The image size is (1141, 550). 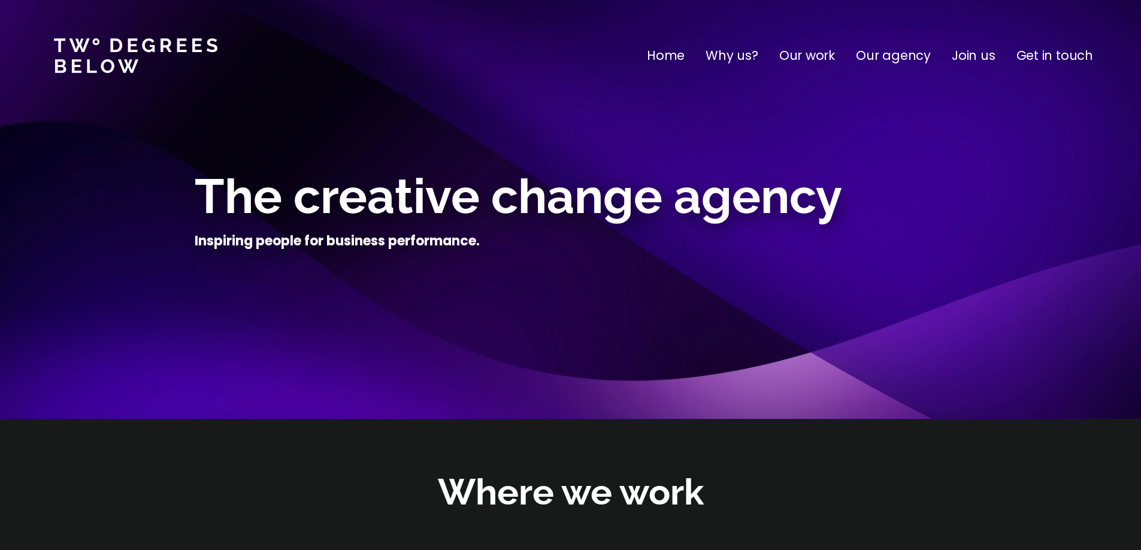 What do you see at coordinates (337, 241) in the screenshot?
I see `h4: Inspiring people for business performance.` at bounding box center [337, 241].